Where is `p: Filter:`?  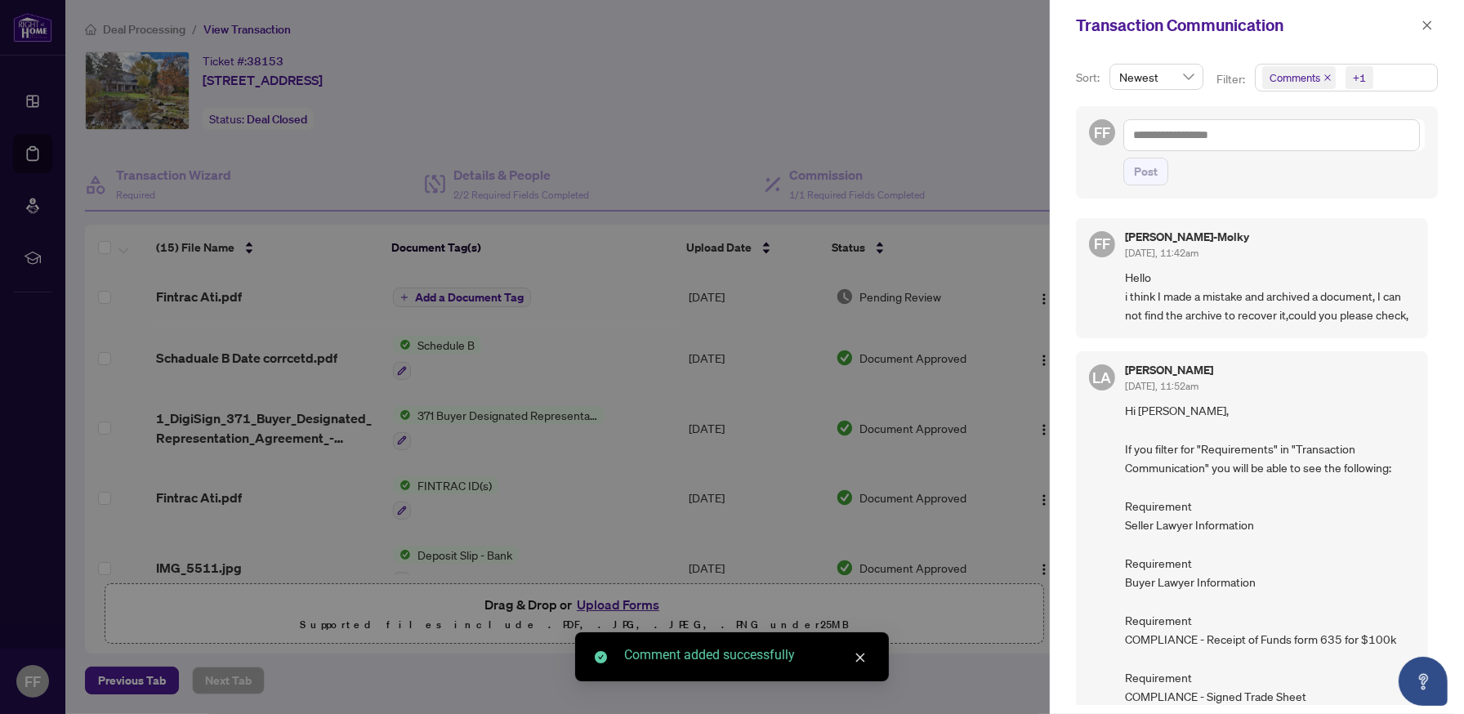 p: Filter: is located at coordinates (1232, 79).